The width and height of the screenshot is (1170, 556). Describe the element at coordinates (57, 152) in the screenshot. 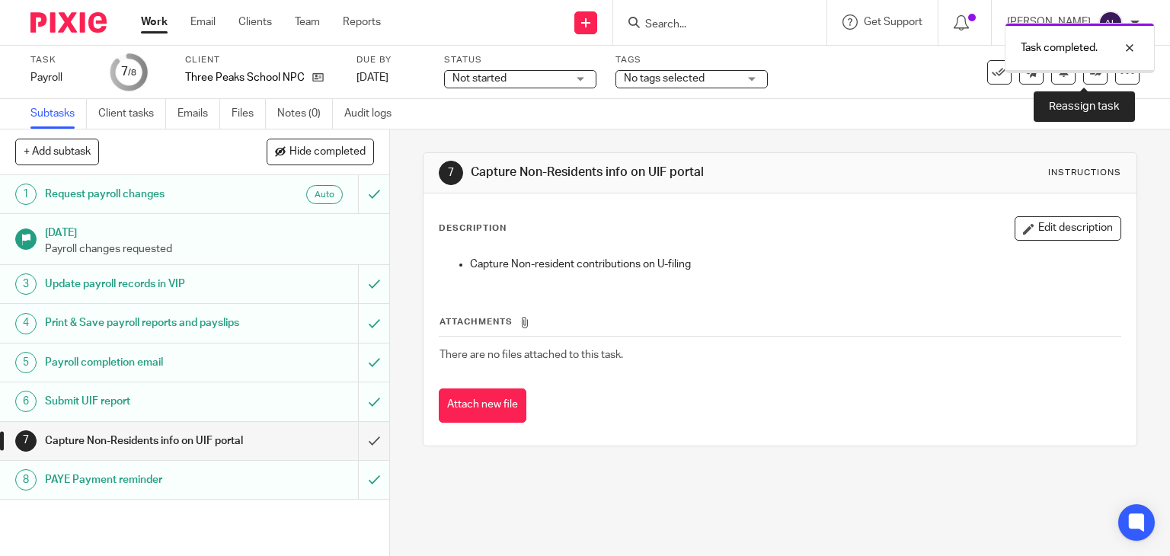

I see `button: + Add subtask` at that location.